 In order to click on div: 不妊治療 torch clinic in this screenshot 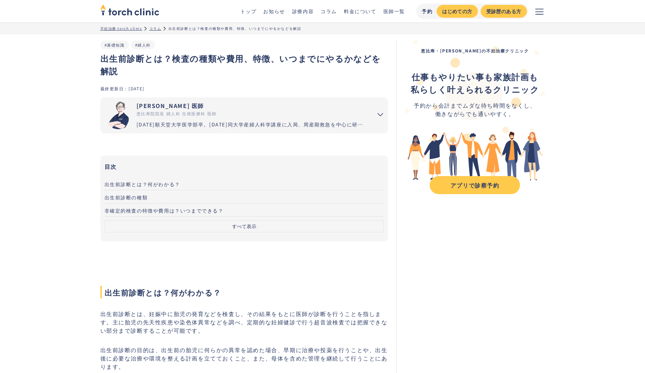, I will do `click(121, 28)`.